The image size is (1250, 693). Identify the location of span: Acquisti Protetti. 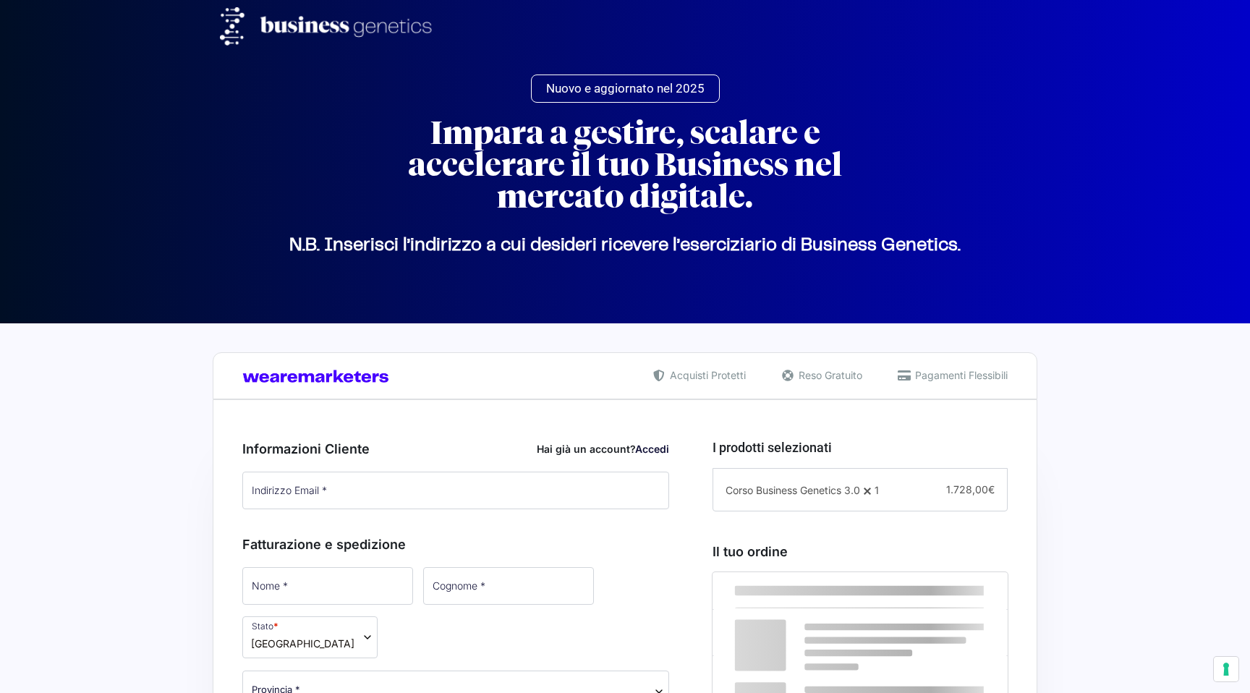
(706, 375).